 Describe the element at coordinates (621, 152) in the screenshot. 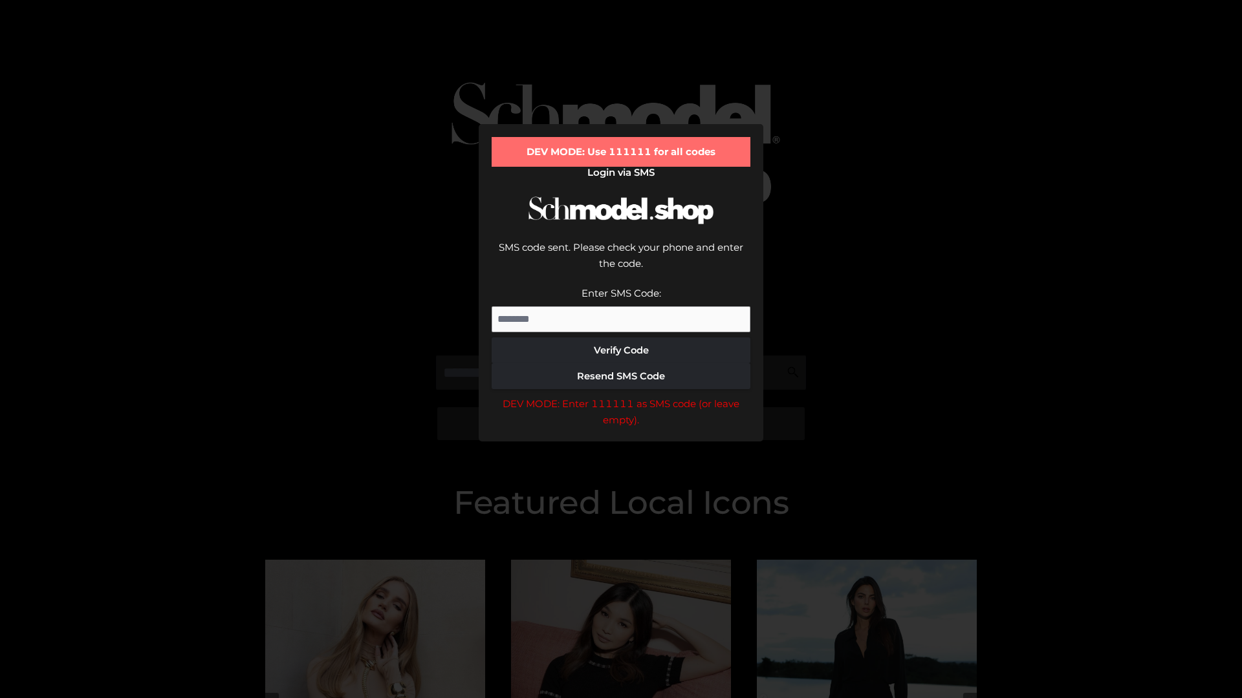

I see `div: DEV MODE: Use 111111 for all codes` at that location.